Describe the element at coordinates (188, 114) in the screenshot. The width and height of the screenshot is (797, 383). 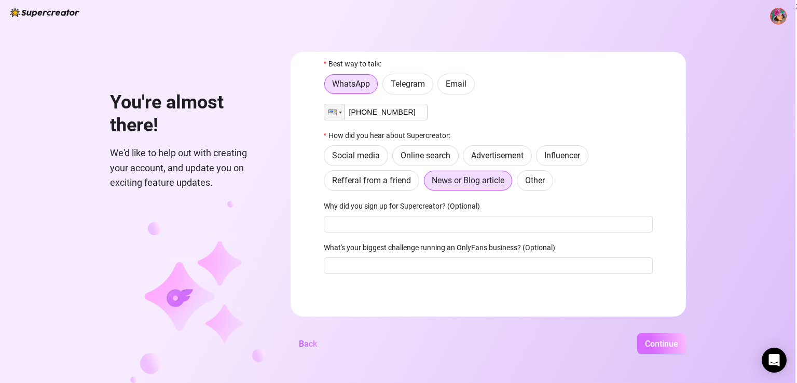
I see `h1: You're almost there!` at that location.